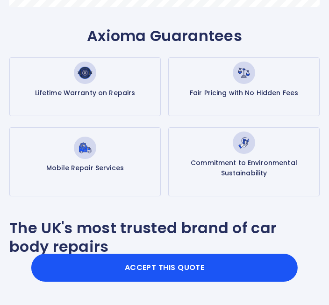 The height and width of the screenshot is (305, 329). What do you see at coordinates (85, 148) in the screenshot?
I see `img: Mobile Repair Services` at bounding box center [85, 148].